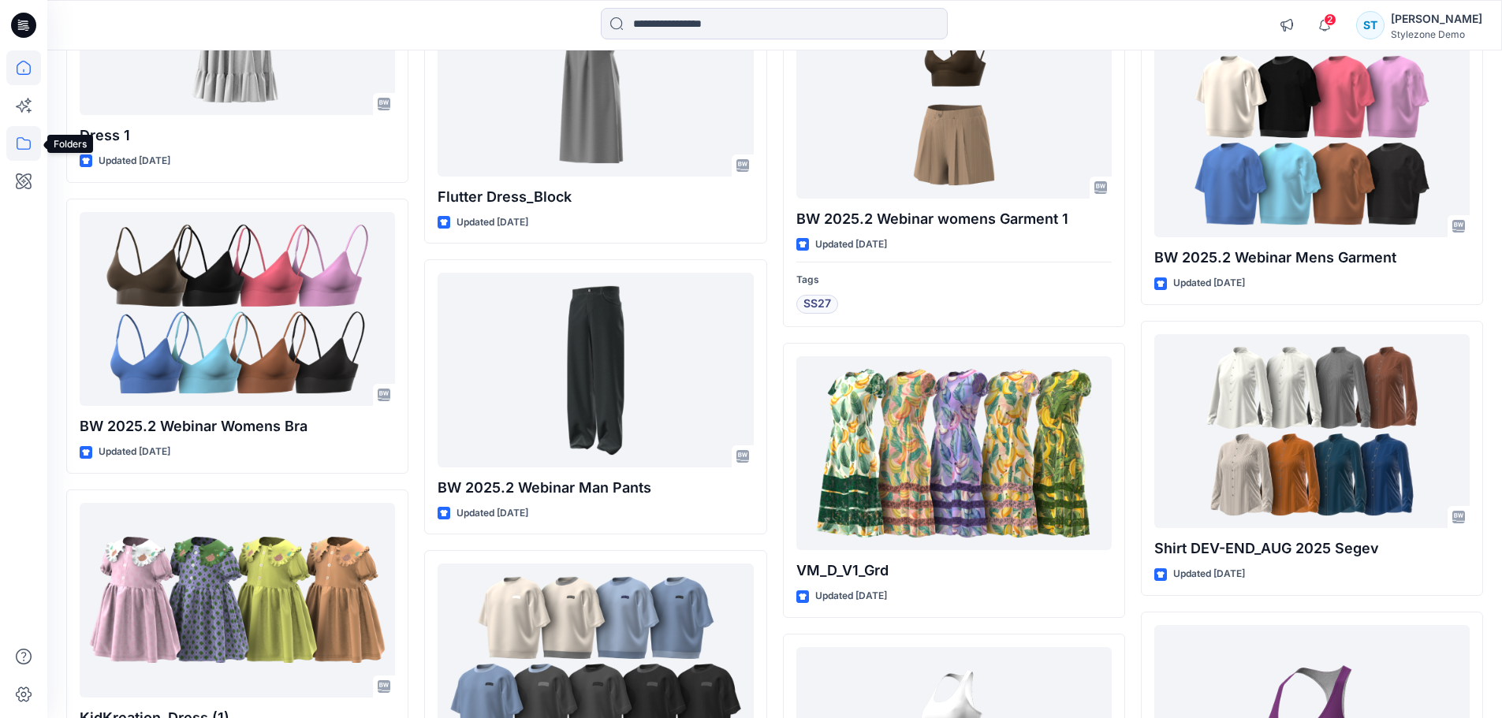  What do you see at coordinates (1312, 431) in the screenshot?
I see `a: Shirt DEV-END_AUG 2025 Segev` at bounding box center [1312, 431].